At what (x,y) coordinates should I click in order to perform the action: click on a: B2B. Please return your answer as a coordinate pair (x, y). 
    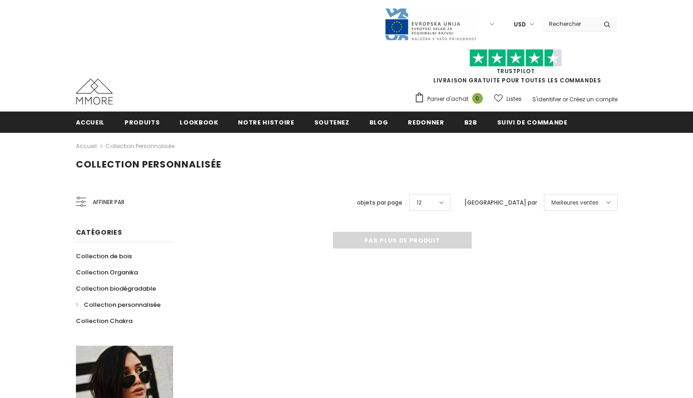
    Looking at the image, I should click on (471, 122).